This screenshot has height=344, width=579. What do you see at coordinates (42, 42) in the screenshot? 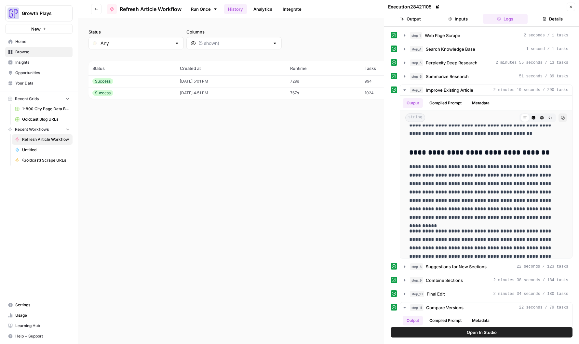
I see `span: Home` at bounding box center [42, 42].